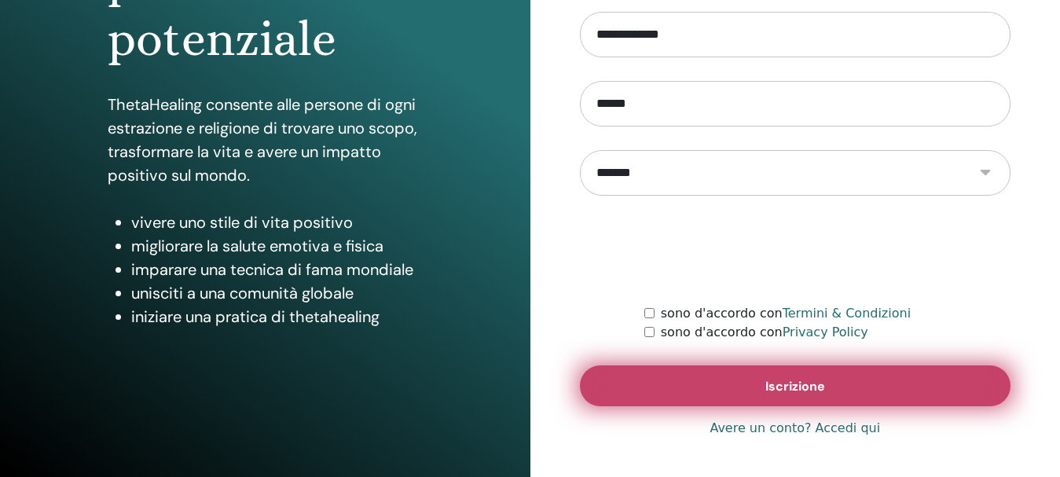 The height and width of the screenshot is (477, 1060). Describe the element at coordinates (277, 317) in the screenshot. I see `li: iniziare una pratica di thetahealing` at that location.